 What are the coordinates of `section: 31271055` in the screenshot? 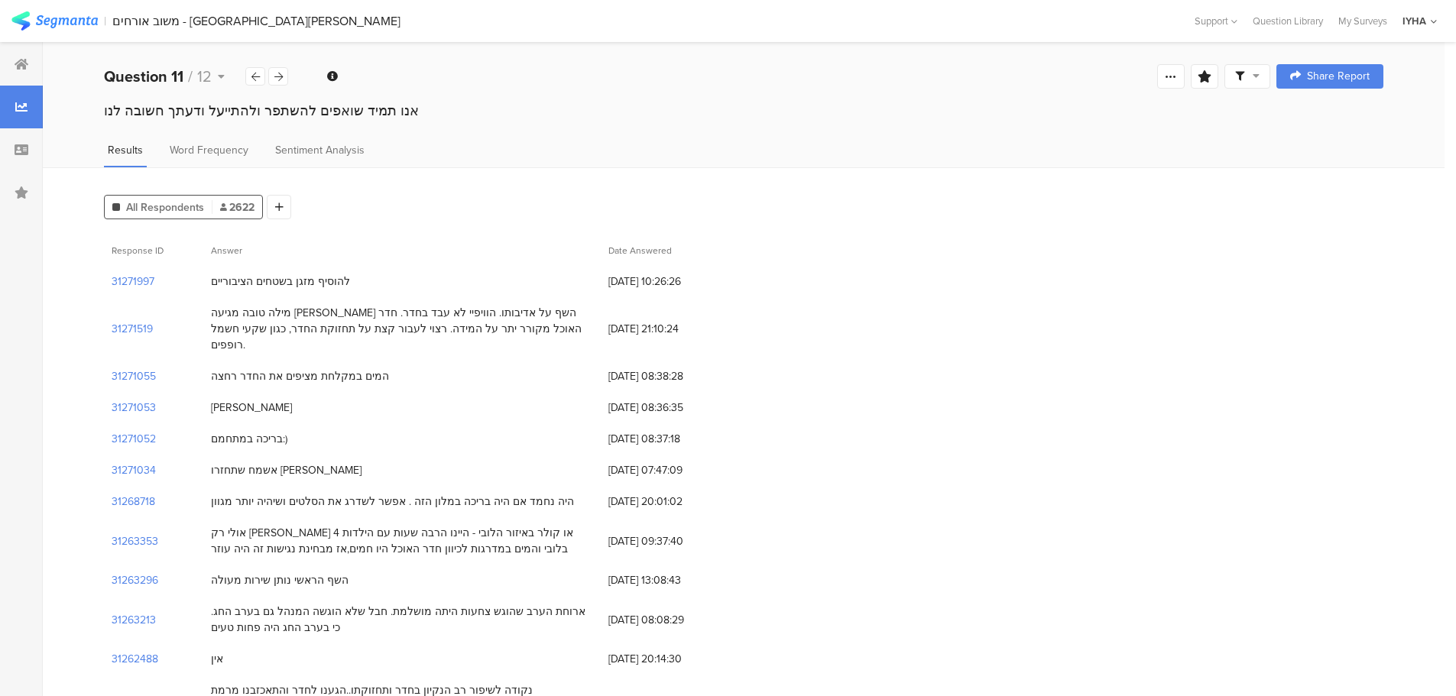 It's located at (134, 376).